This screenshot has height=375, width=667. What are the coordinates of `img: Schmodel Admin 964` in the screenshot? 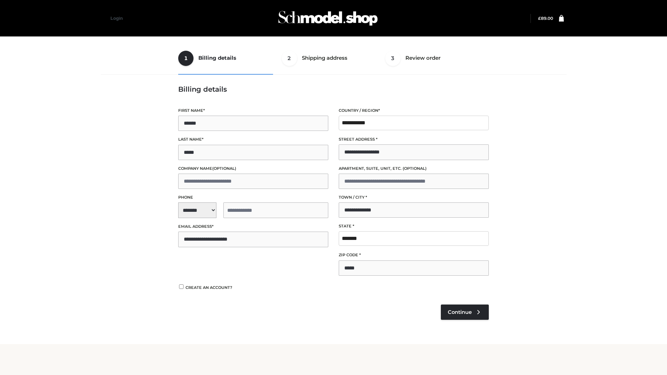 It's located at (328, 18).